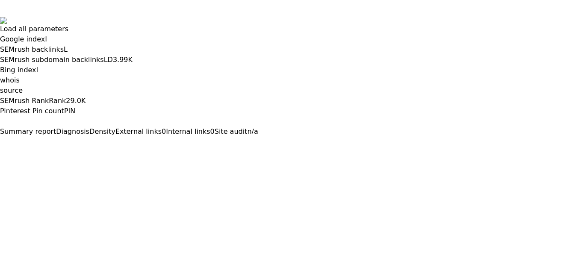 This screenshot has height=274, width=584. Describe the element at coordinates (123, 59) in the screenshot. I see `a: 3.99K` at that location.